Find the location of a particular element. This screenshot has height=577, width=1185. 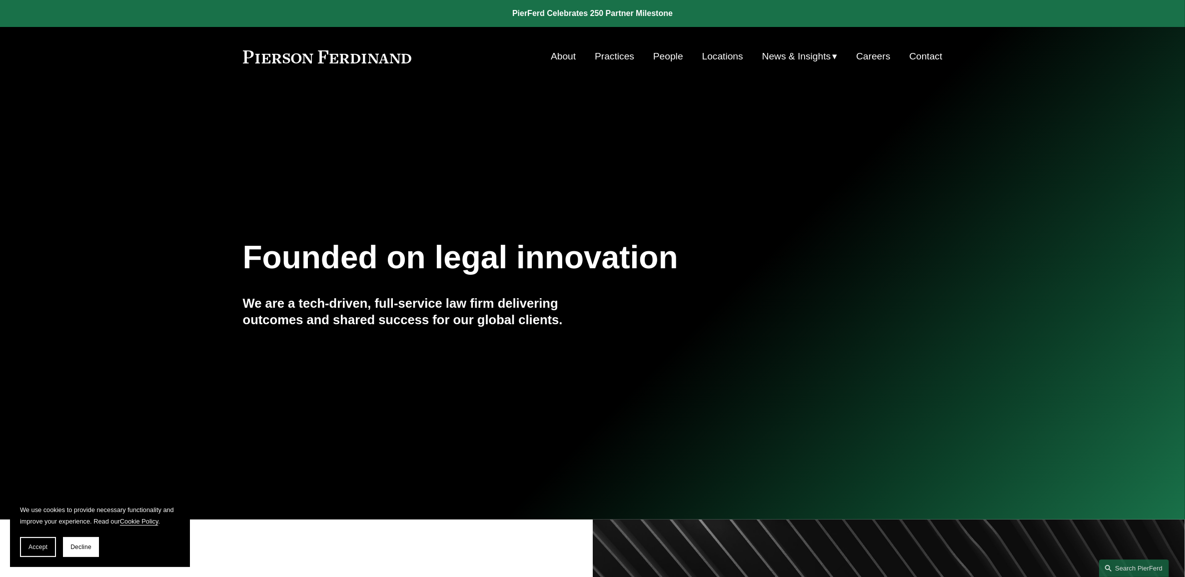

h1: Founded on legal innovation is located at coordinates (534, 257).